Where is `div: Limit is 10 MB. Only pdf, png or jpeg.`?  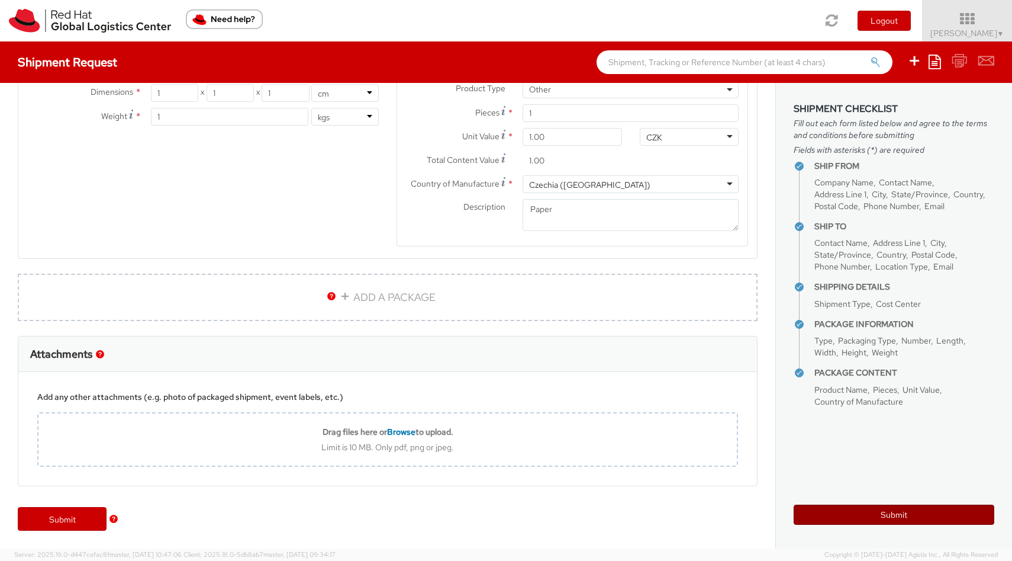 div: Limit is 10 MB. Only pdf, png or jpeg. is located at coordinates (388, 447).